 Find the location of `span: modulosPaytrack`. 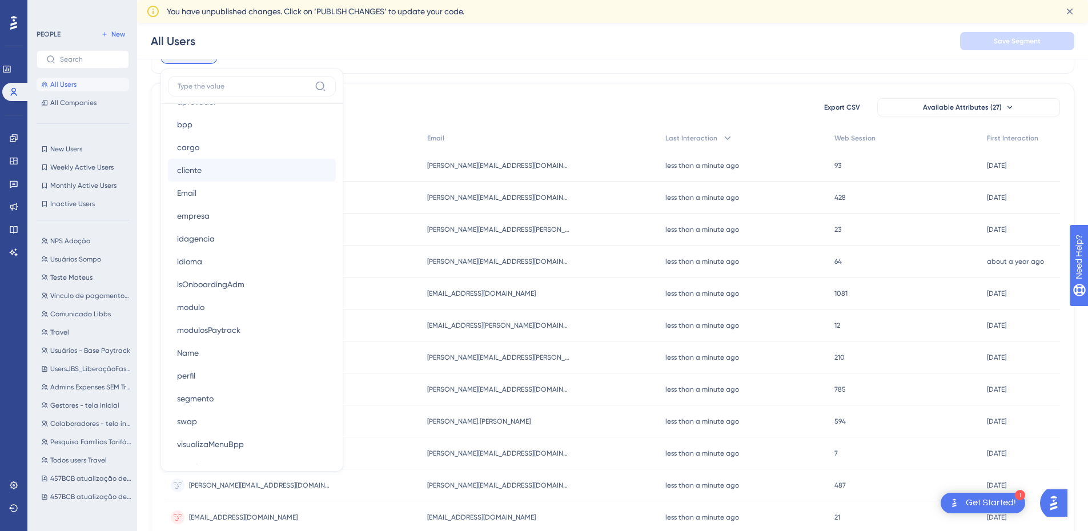

span: modulosPaytrack is located at coordinates (208, 330).